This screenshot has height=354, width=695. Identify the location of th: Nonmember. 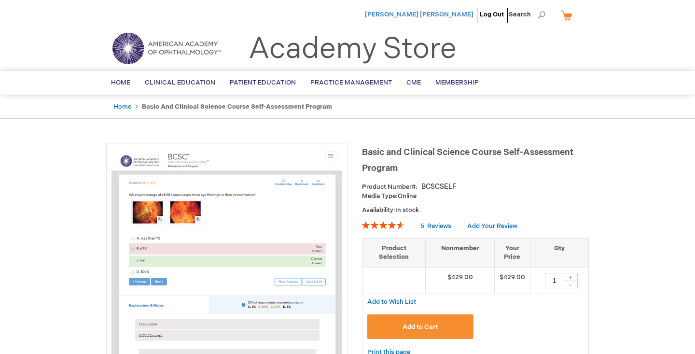
(460, 252).